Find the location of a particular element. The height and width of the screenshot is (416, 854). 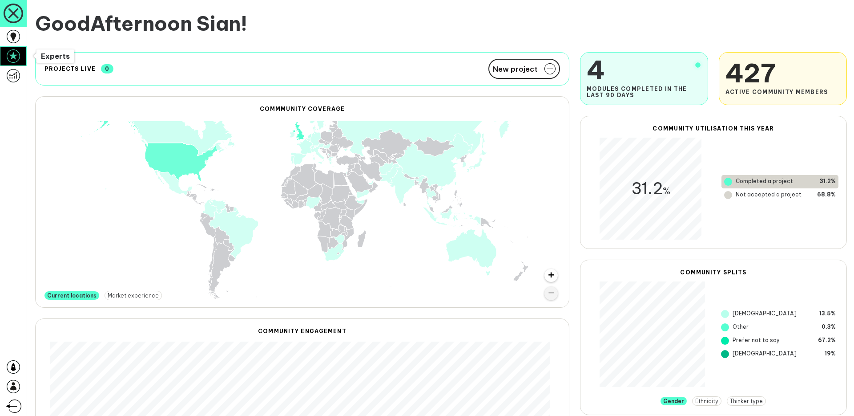

span: Experts is located at coordinates (55, 56).